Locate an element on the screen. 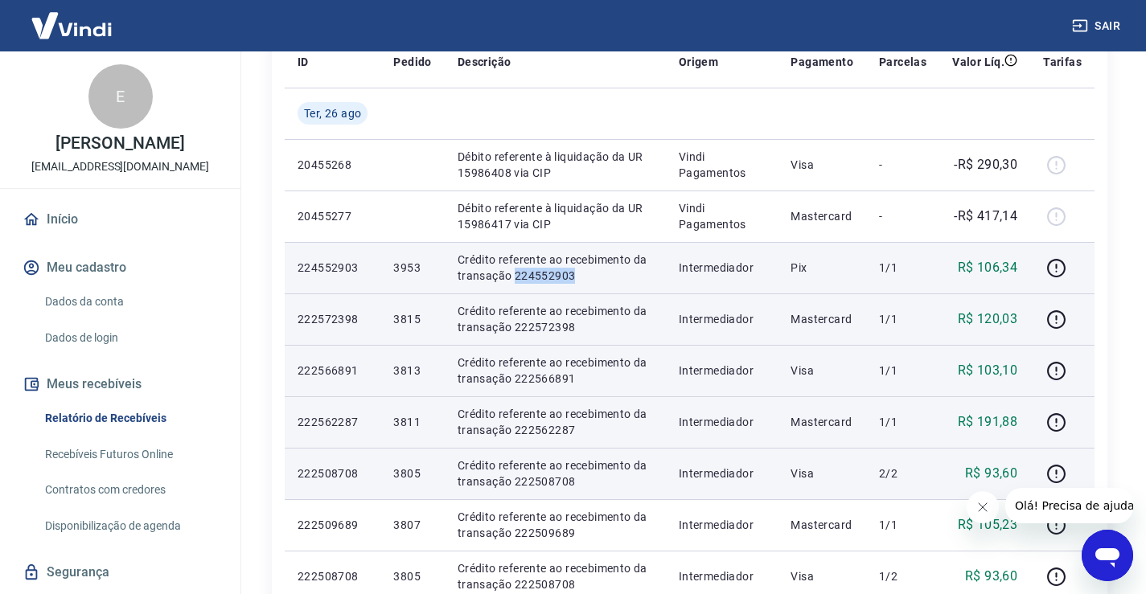 This screenshot has width=1146, height=594. p: Origem is located at coordinates (698, 62).